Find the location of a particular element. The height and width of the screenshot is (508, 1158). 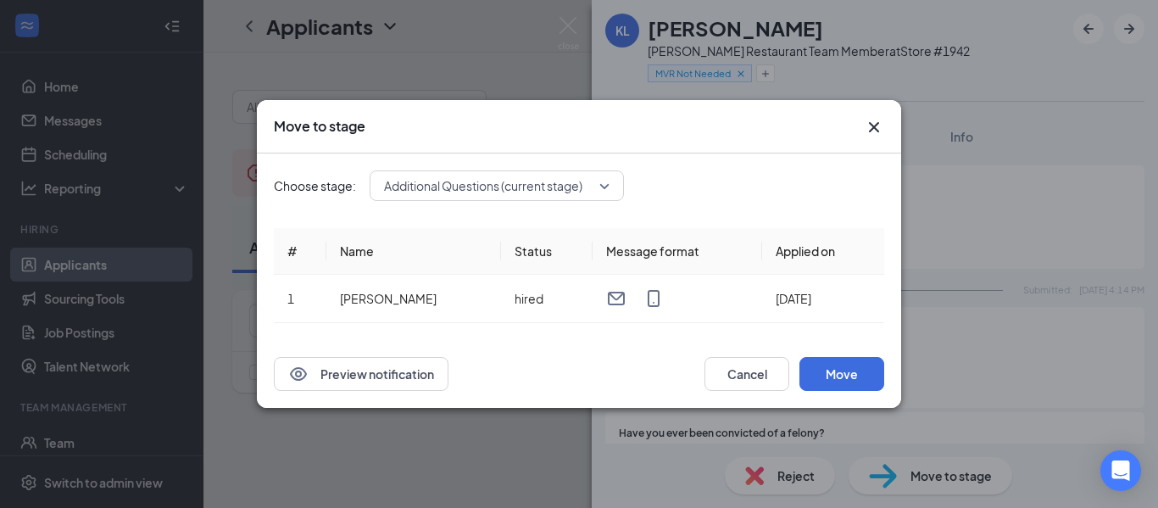

span: Choose stage: is located at coordinates (315, 186).